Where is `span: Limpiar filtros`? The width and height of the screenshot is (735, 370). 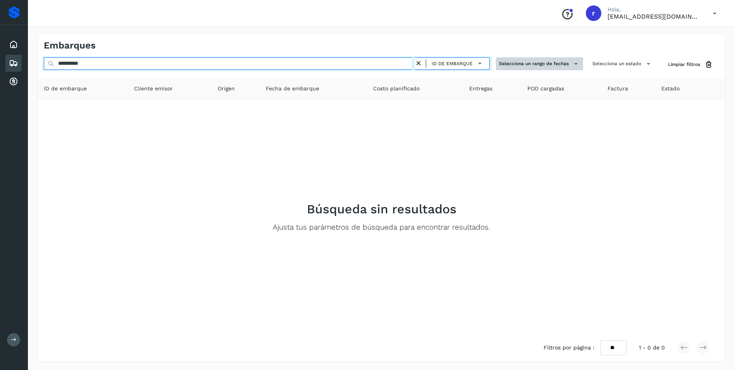
span: Limpiar filtros is located at coordinates (684, 64).